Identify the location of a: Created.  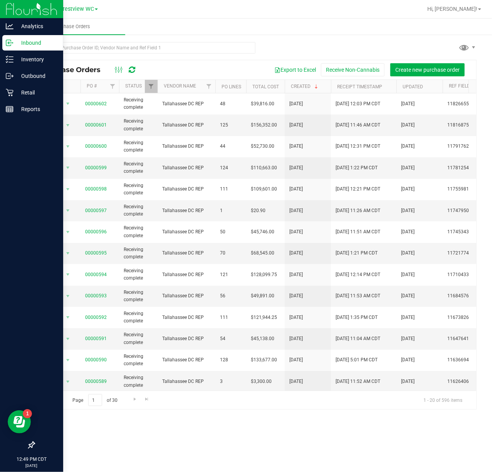
(305, 86).